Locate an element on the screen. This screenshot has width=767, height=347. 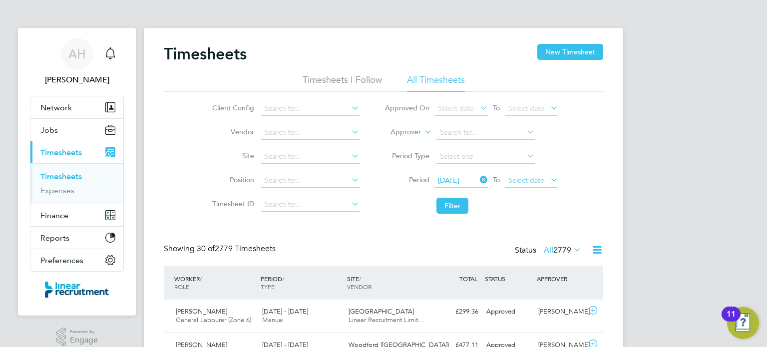
span: Linear Recruitment Limit… is located at coordinates (387, 320).